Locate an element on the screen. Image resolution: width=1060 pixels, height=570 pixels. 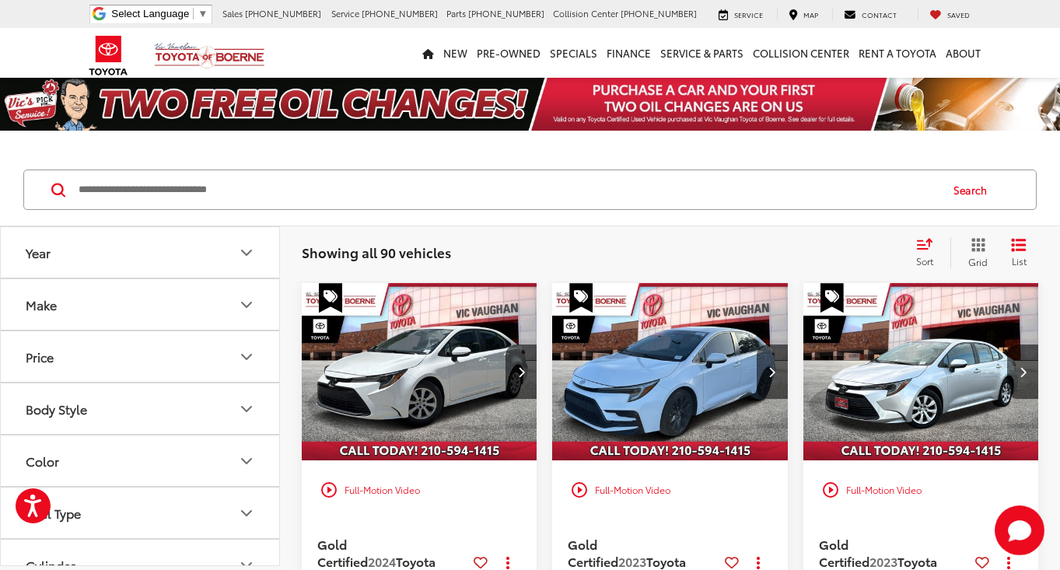
a: New is located at coordinates (455, 53).